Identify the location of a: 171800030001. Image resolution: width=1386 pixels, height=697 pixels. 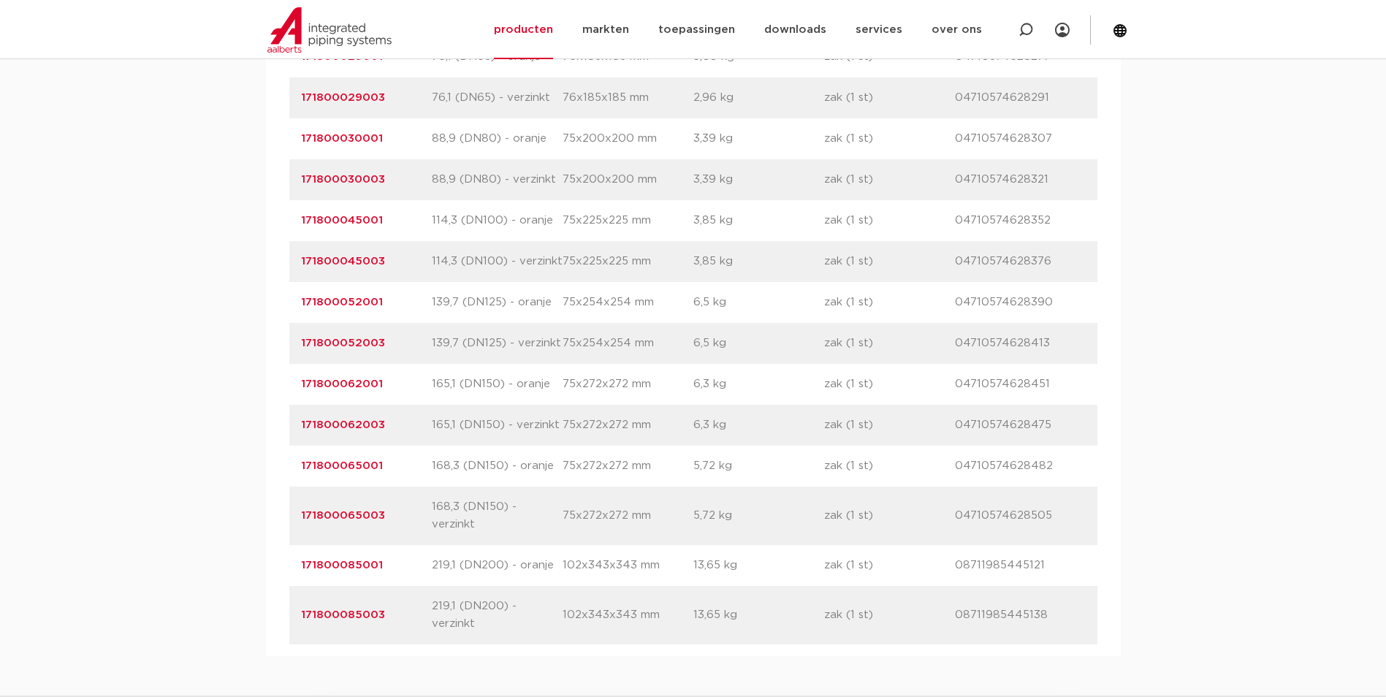
(342, 138).